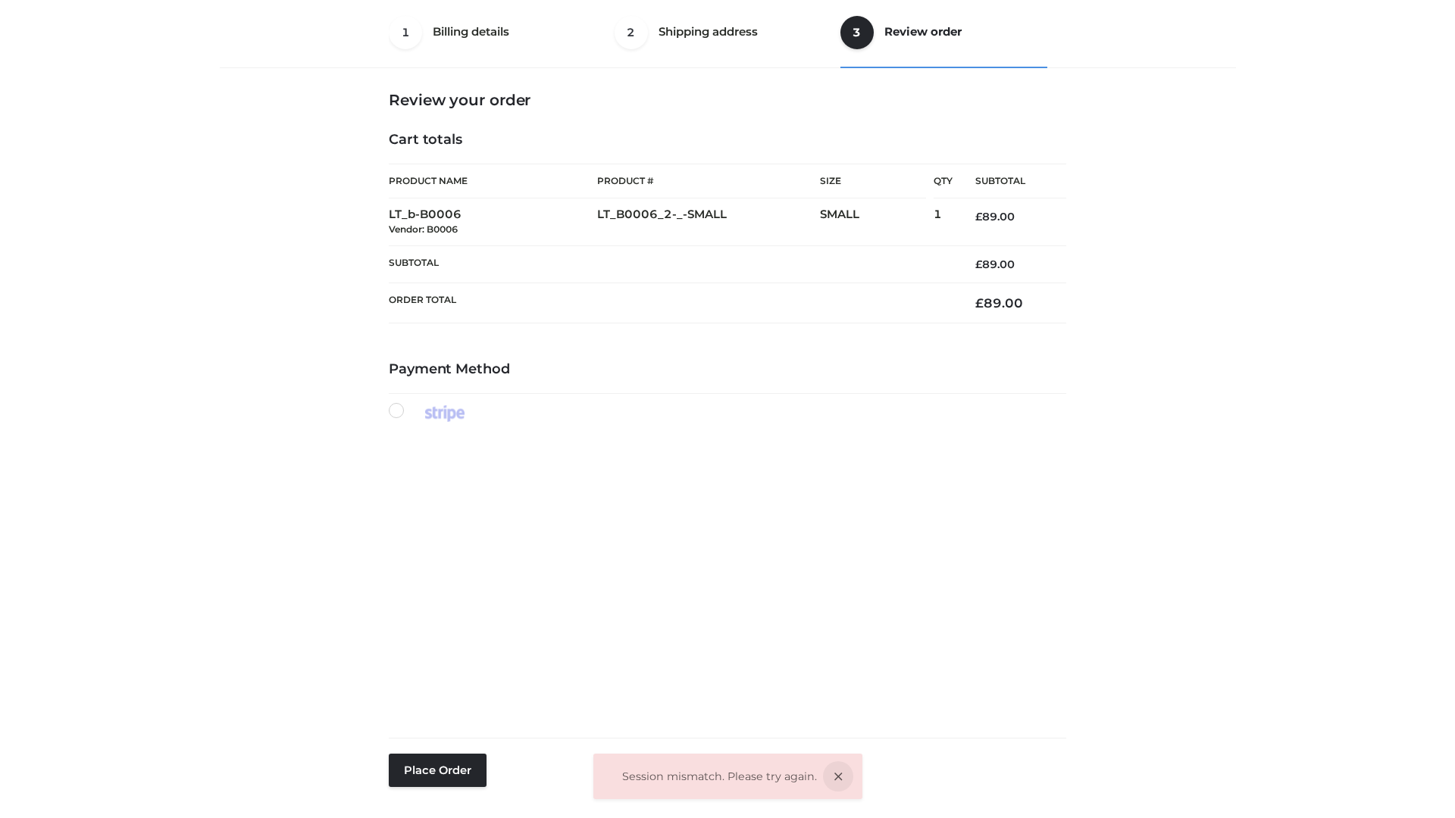 Image resolution: width=1455 pixels, height=818 pixels. I want to click on th: Order Total, so click(670, 303).